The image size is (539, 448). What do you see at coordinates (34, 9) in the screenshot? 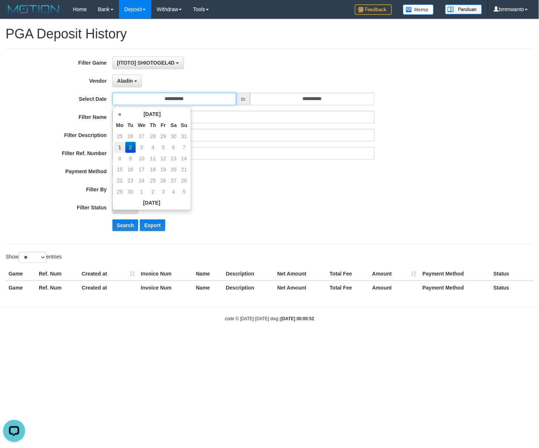
I see `img: MOTION_logo.png` at bounding box center [34, 9].